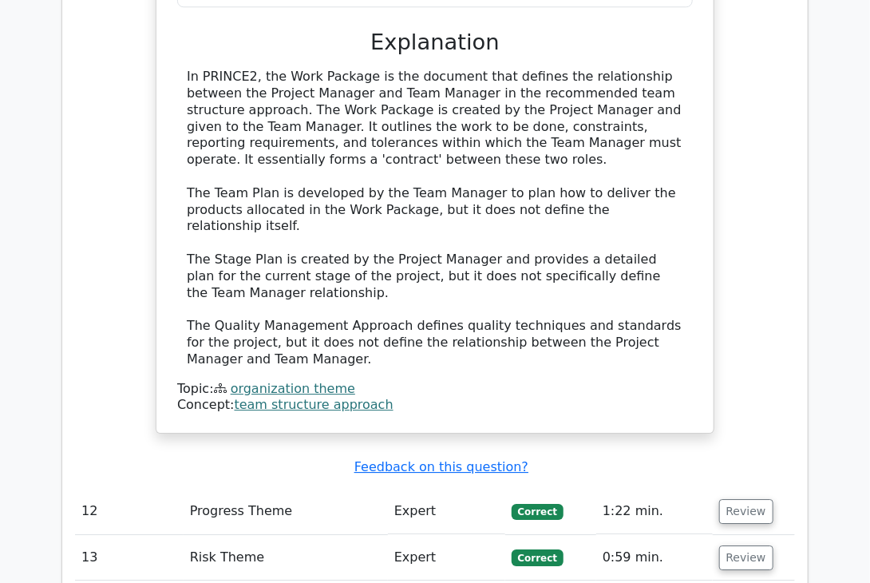 Image resolution: width=870 pixels, height=583 pixels. I want to click on div: In PRINCE2, the Work Package is the document that defines the relationship between the Project Ma..., so click(435, 218).